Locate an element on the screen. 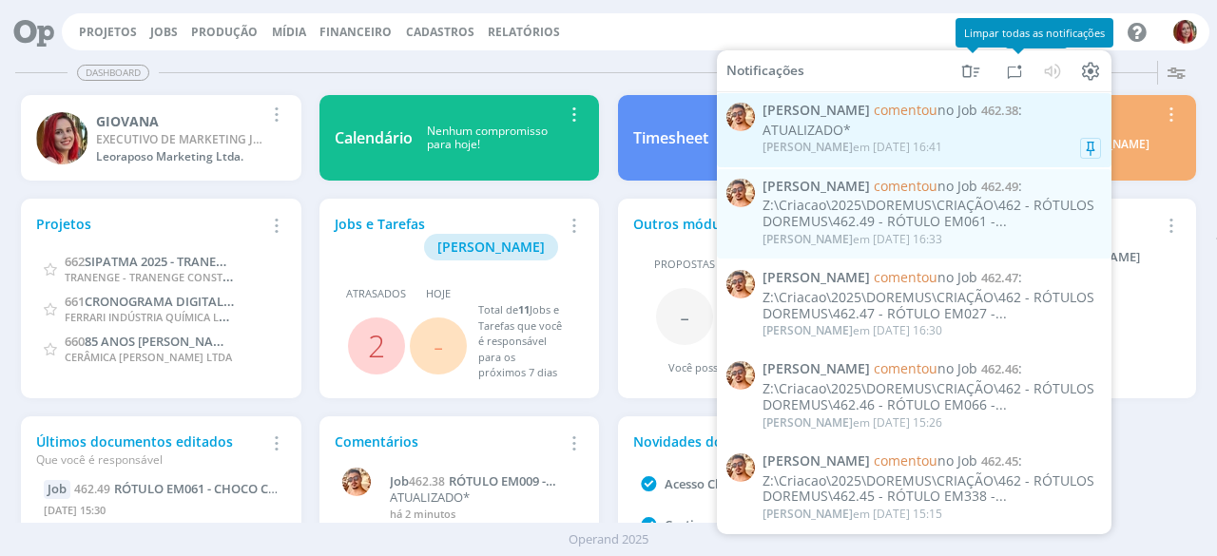 The height and width of the screenshot is (556, 1217). button: Projetos is located at coordinates (107, 32).